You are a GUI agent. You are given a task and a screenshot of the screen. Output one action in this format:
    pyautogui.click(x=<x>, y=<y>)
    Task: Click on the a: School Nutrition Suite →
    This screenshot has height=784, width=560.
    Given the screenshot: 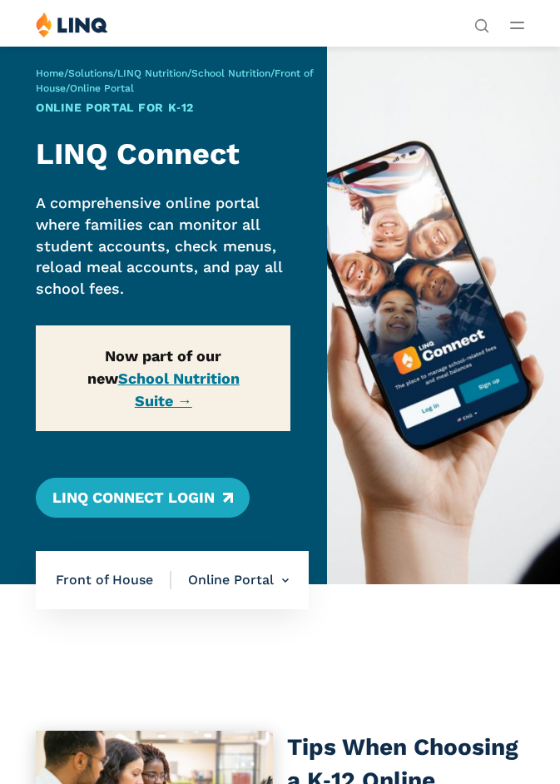 What is the action you would take?
    pyautogui.click(x=179, y=390)
    